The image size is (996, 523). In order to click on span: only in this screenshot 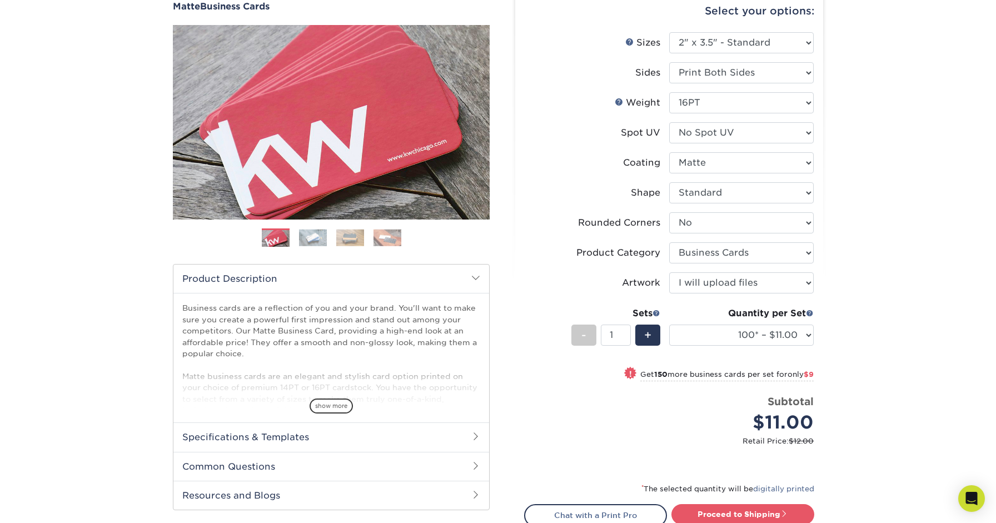, I will do `click(800, 374)`.